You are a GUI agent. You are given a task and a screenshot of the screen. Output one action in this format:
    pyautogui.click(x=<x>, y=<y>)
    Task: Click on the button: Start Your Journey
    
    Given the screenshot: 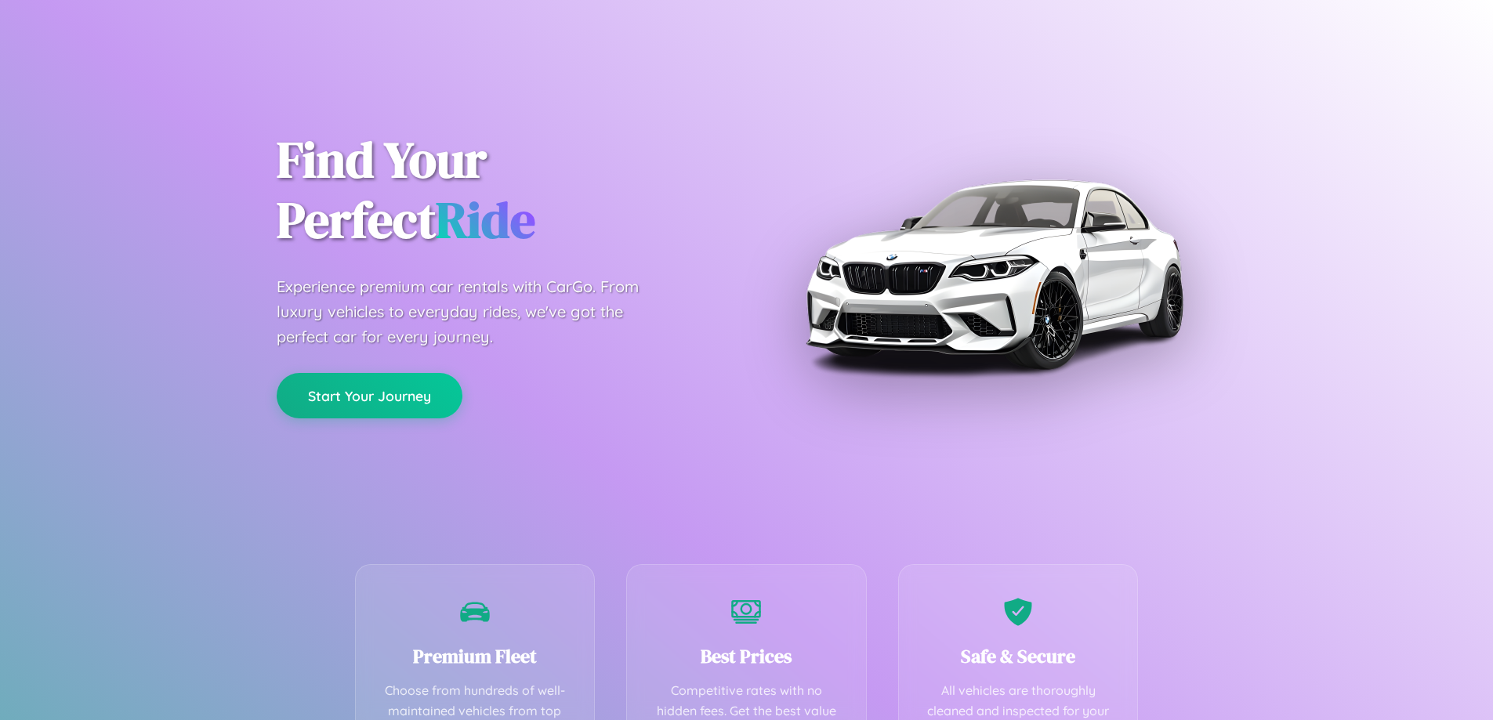 What is the action you would take?
    pyautogui.click(x=369, y=396)
    